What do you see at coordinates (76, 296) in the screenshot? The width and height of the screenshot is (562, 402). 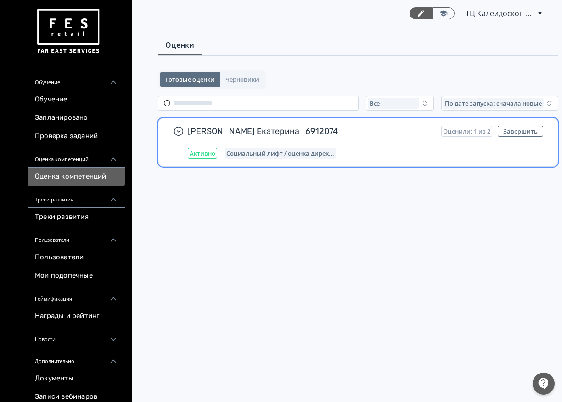 I see `div: Геймификация` at bounding box center [76, 296].